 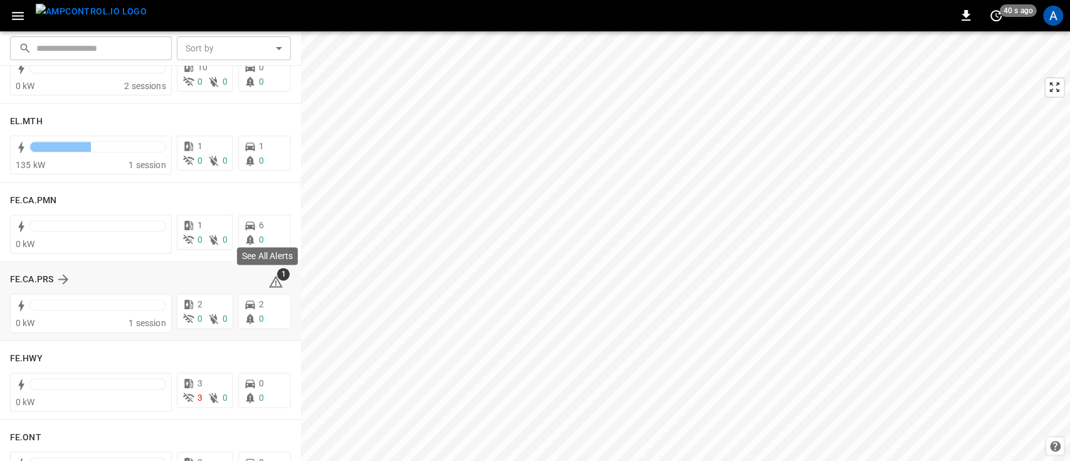 What do you see at coordinates (267, 256) in the screenshot?
I see `p: See All Alerts` at bounding box center [267, 256].